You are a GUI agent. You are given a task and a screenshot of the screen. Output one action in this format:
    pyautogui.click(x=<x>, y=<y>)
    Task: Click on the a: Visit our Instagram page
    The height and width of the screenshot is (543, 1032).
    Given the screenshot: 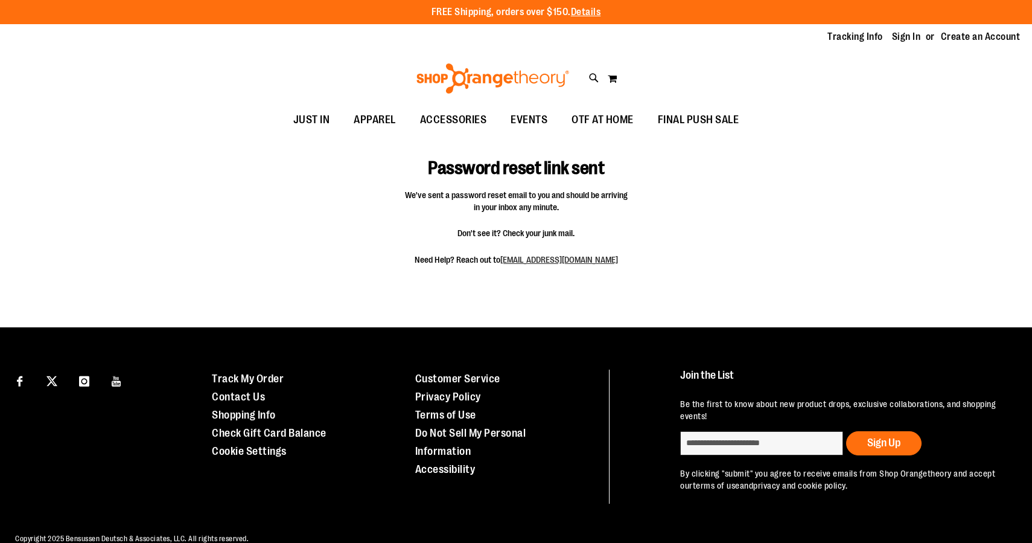 What is the action you would take?
    pyautogui.click(x=84, y=380)
    